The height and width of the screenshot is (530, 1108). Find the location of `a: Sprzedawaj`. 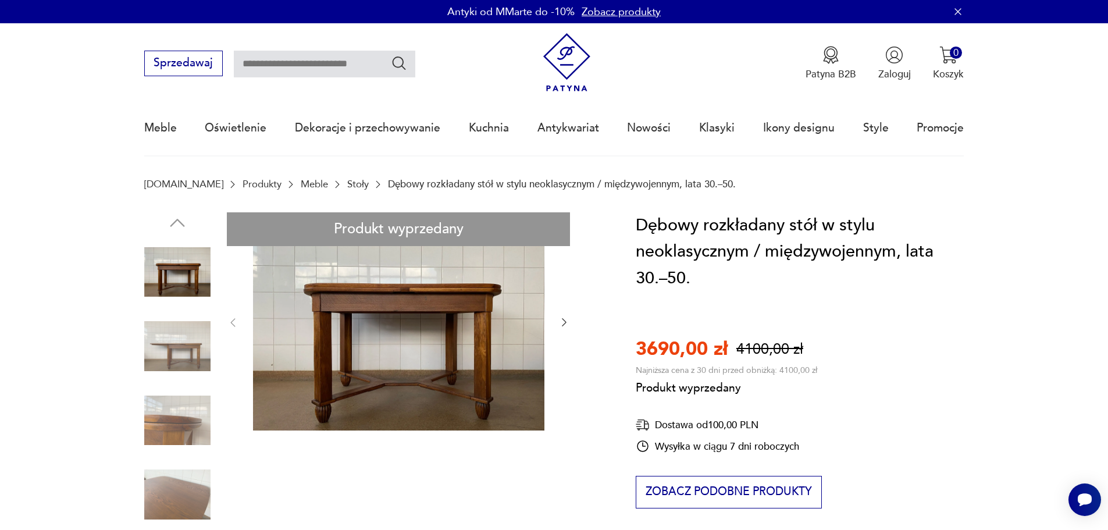

a: Sprzedawaj is located at coordinates (183, 64).